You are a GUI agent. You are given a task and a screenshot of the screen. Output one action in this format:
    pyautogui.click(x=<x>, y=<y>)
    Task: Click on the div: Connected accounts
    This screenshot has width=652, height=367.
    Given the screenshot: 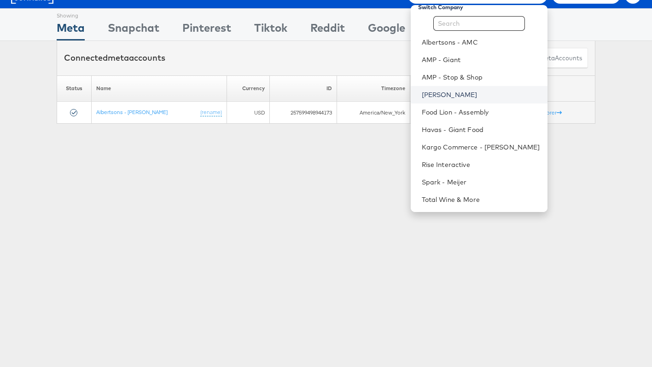 What is the action you would take?
    pyautogui.click(x=115, y=58)
    